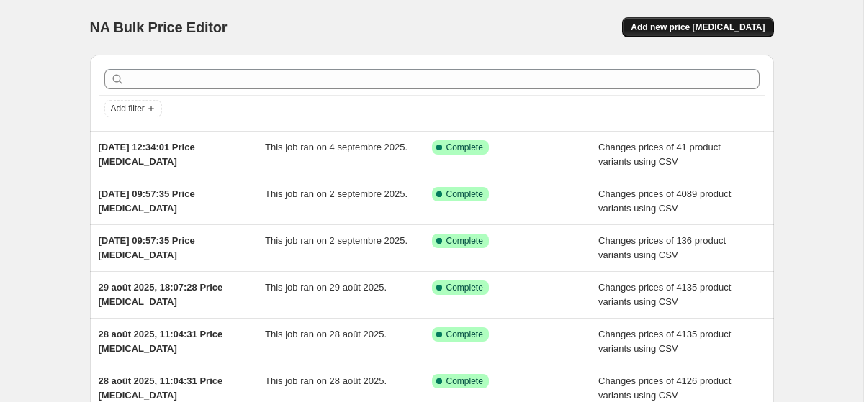  Describe the element at coordinates (158, 27) in the screenshot. I see `span: NA Bulk Price Editor` at that location.